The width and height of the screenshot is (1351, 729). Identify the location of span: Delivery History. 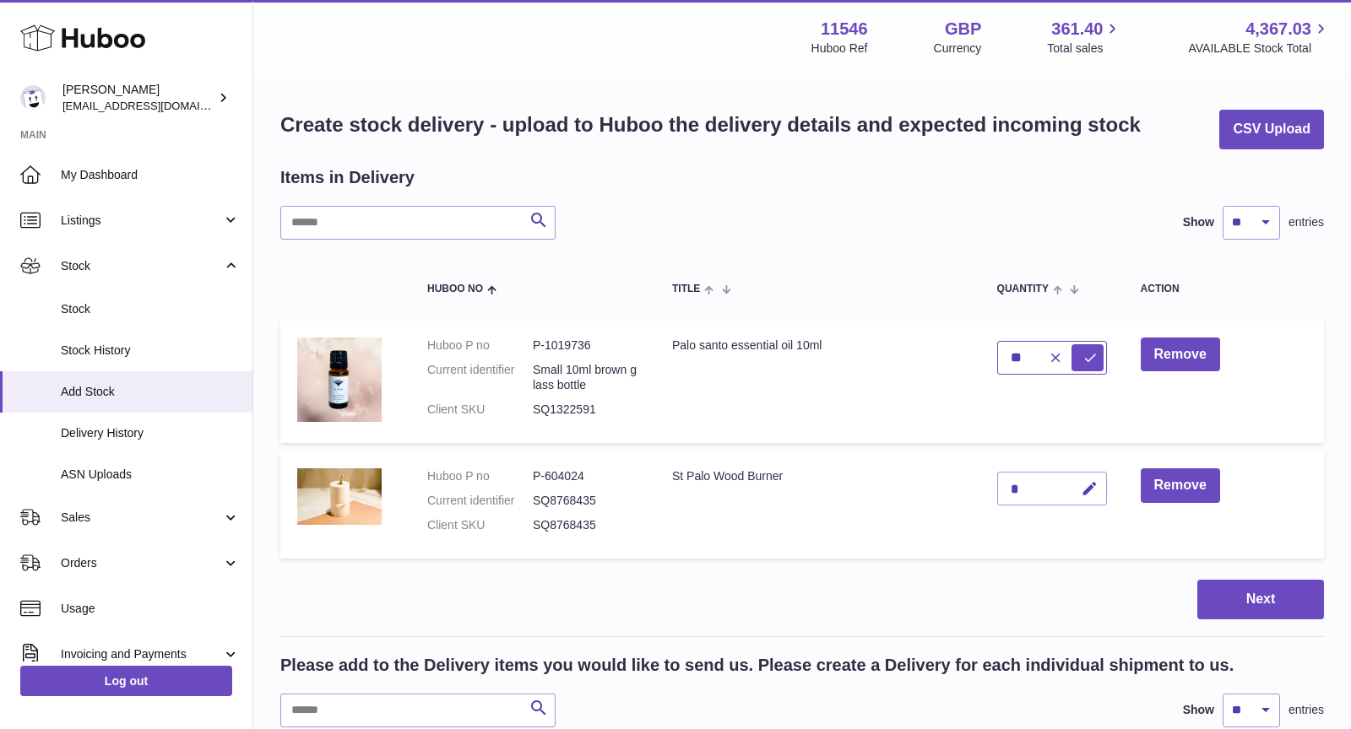
(150, 433).